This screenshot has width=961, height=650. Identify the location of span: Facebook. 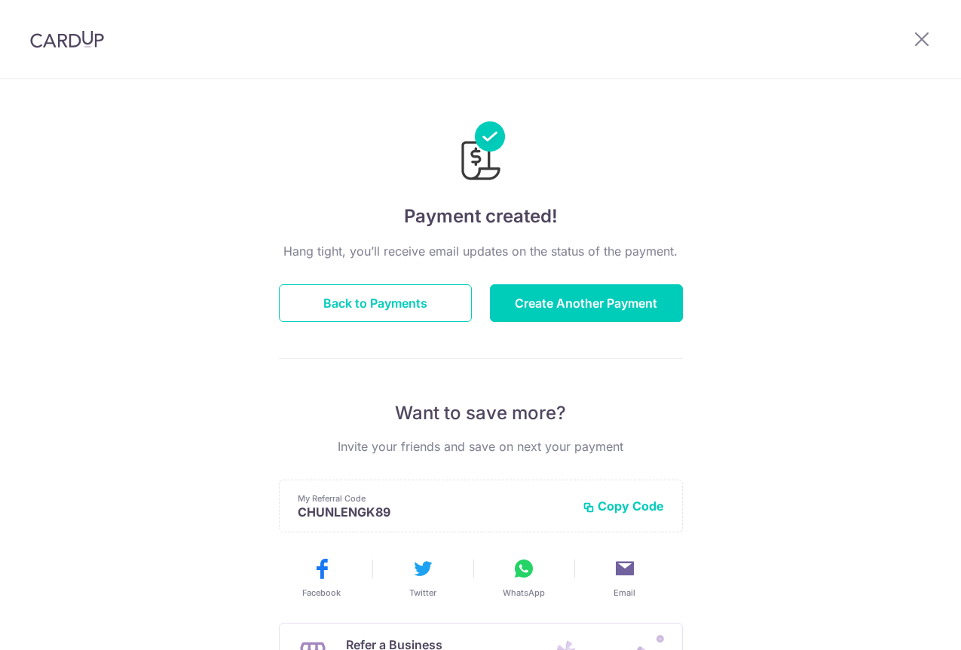
(321, 592).